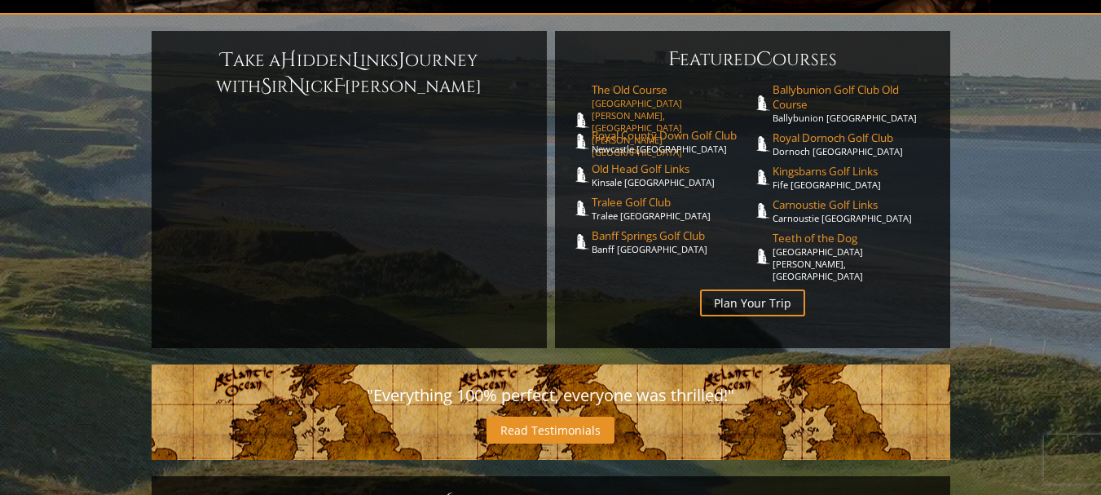  What do you see at coordinates (356, 60) in the screenshot?
I see `span: L` at bounding box center [356, 60].